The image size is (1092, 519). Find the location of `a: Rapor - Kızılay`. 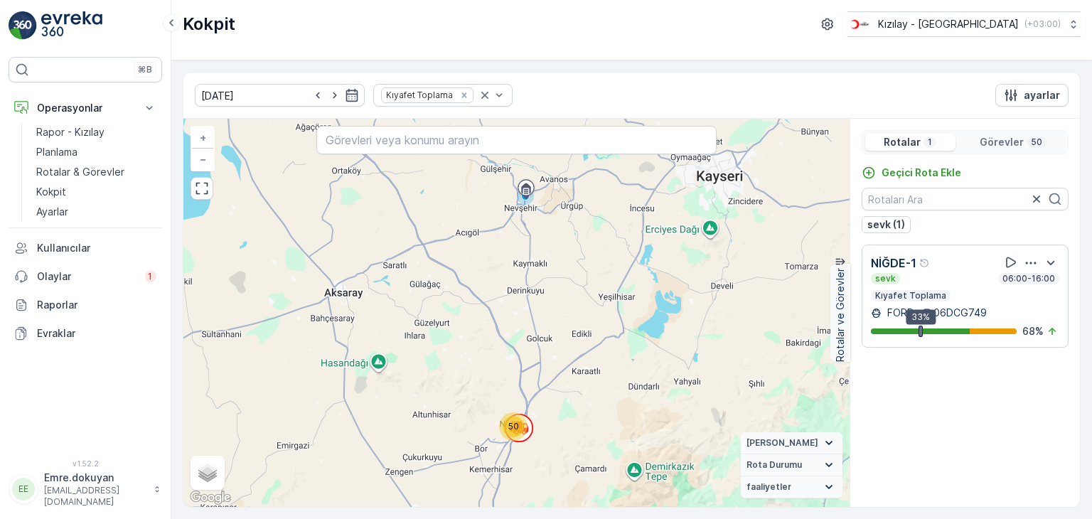

a: Rapor - Kızılay is located at coordinates (96, 132).